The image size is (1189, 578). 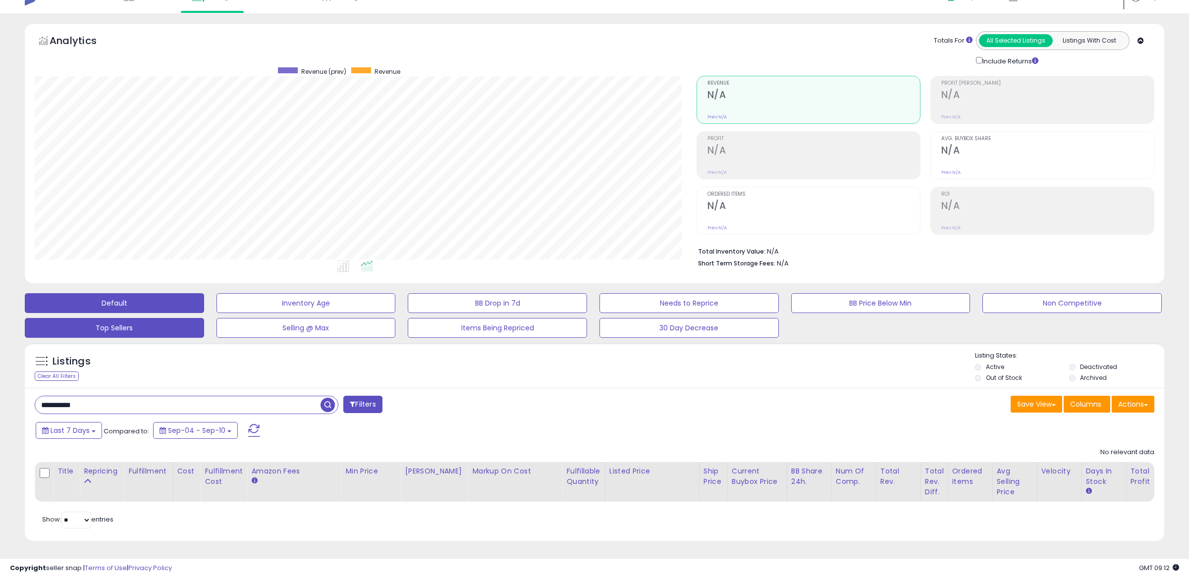 I want to click on label: Deactivated, so click(x=1098, y=367).